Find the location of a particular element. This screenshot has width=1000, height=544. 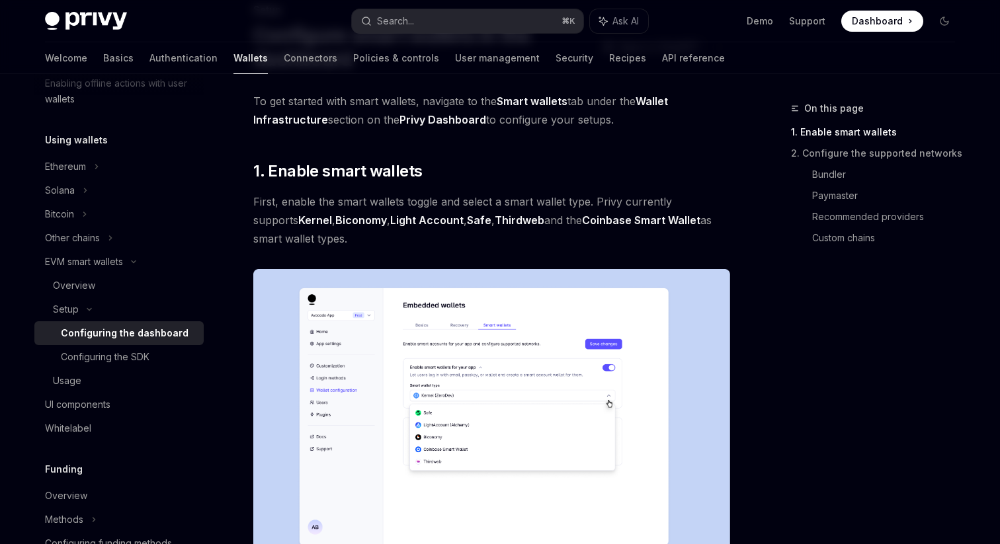

span: 1. Enable smart wallets is located at coordinates (337, 171).